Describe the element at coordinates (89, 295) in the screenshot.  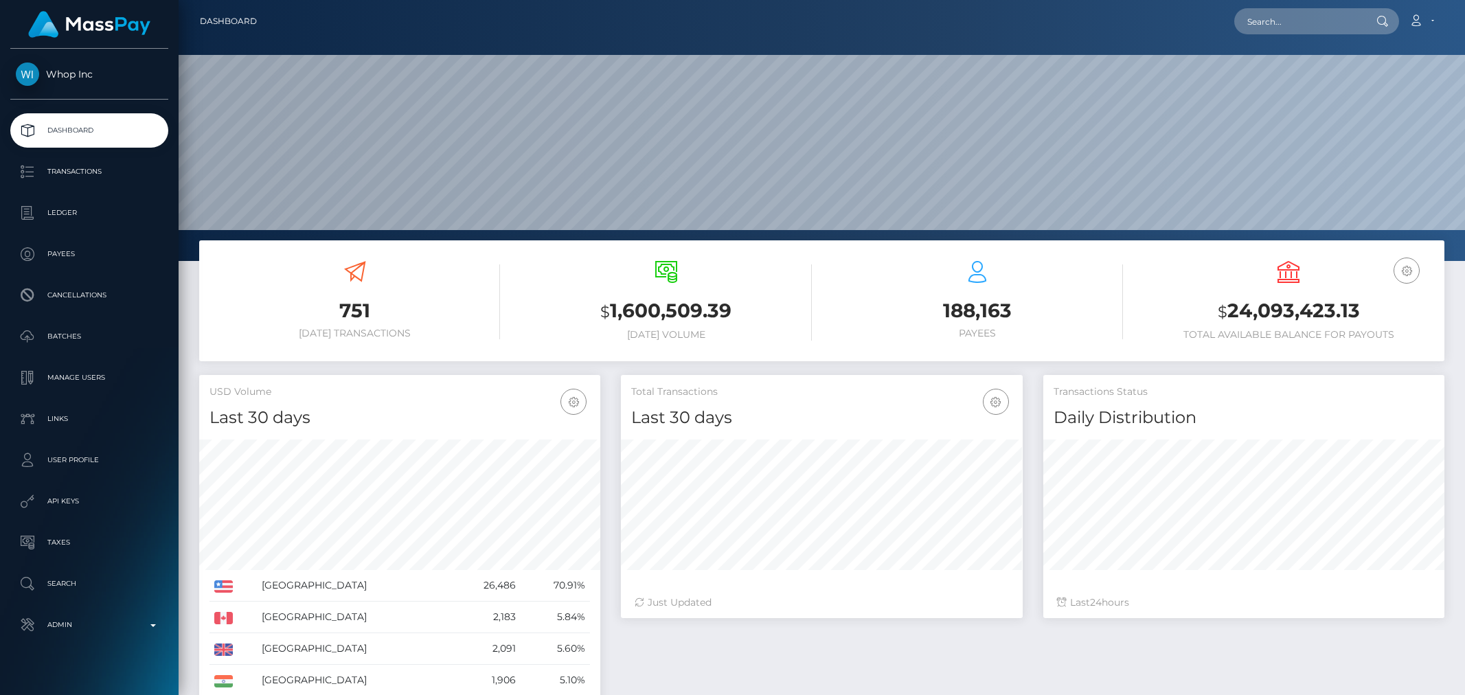
I see `p: Cancellations` at that location.